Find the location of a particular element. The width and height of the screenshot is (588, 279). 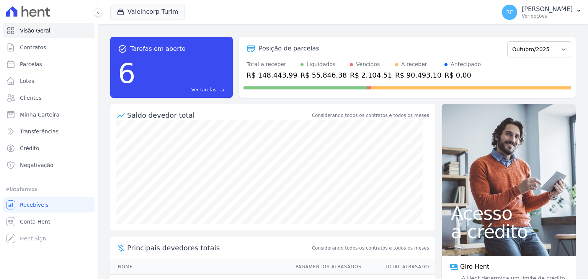

a: Clientes is located at coordinates (49, 98).